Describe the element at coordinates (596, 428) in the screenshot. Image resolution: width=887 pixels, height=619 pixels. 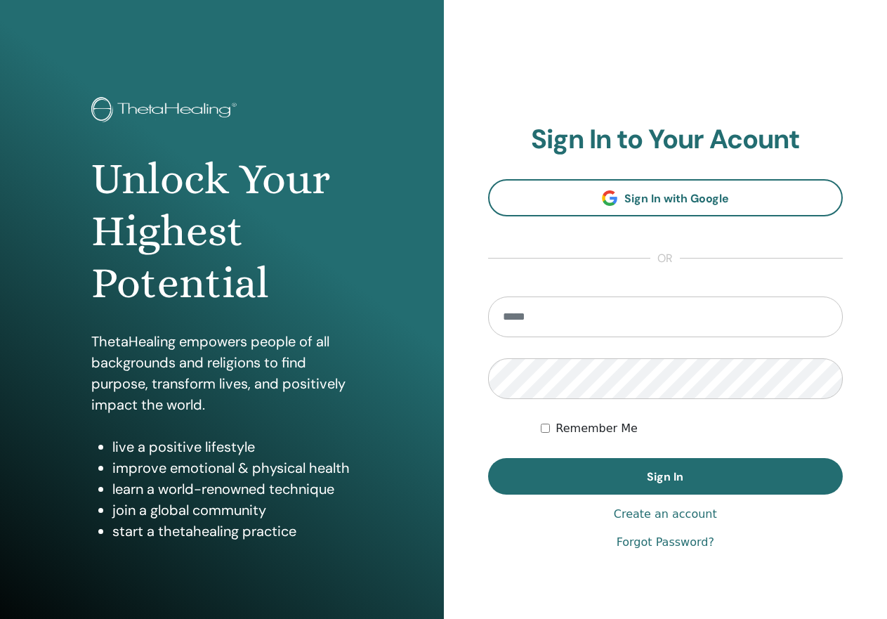
I see `label: Remember Me` at that location.